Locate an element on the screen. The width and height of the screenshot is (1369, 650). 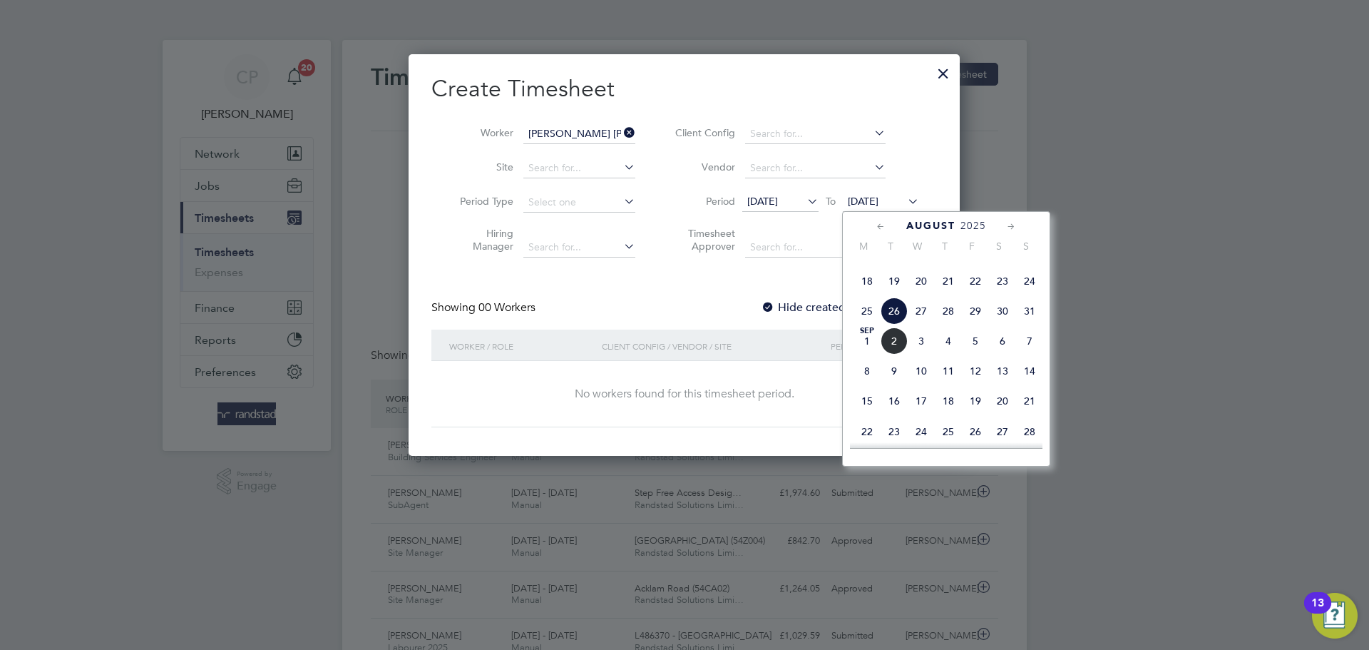
label: Vendor is located at coordinates (703, 167).